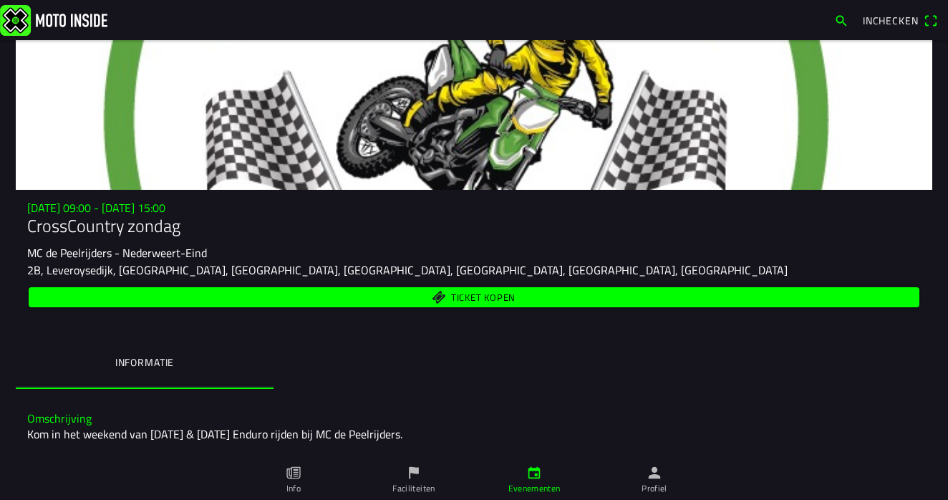 The image size is (948, 500). I want to click on span: Ticket kopen, so click(483, 297).